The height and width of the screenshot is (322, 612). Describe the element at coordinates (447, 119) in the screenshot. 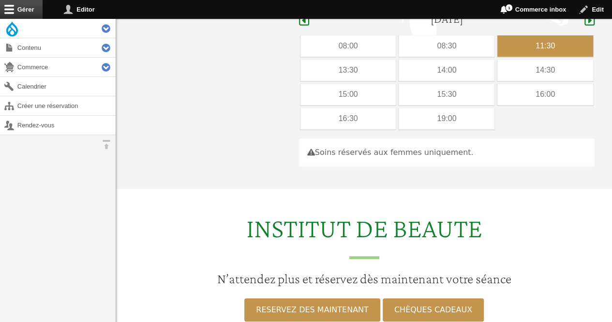

I see `div: 19:00` at that location.